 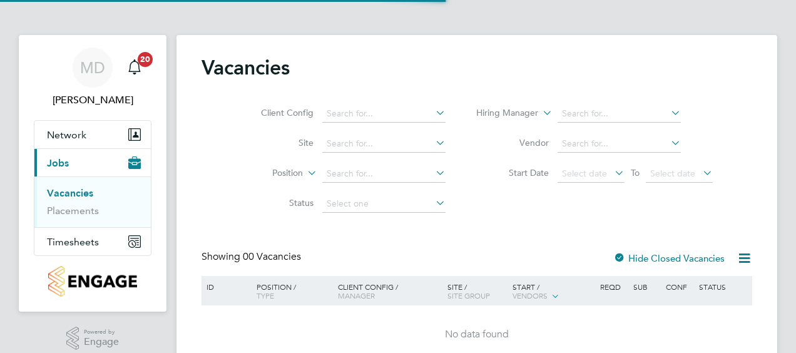 What do you see at coordinates (145, 59) in the screenshot?
I see `span: 20` at bounding box center [145, 59].